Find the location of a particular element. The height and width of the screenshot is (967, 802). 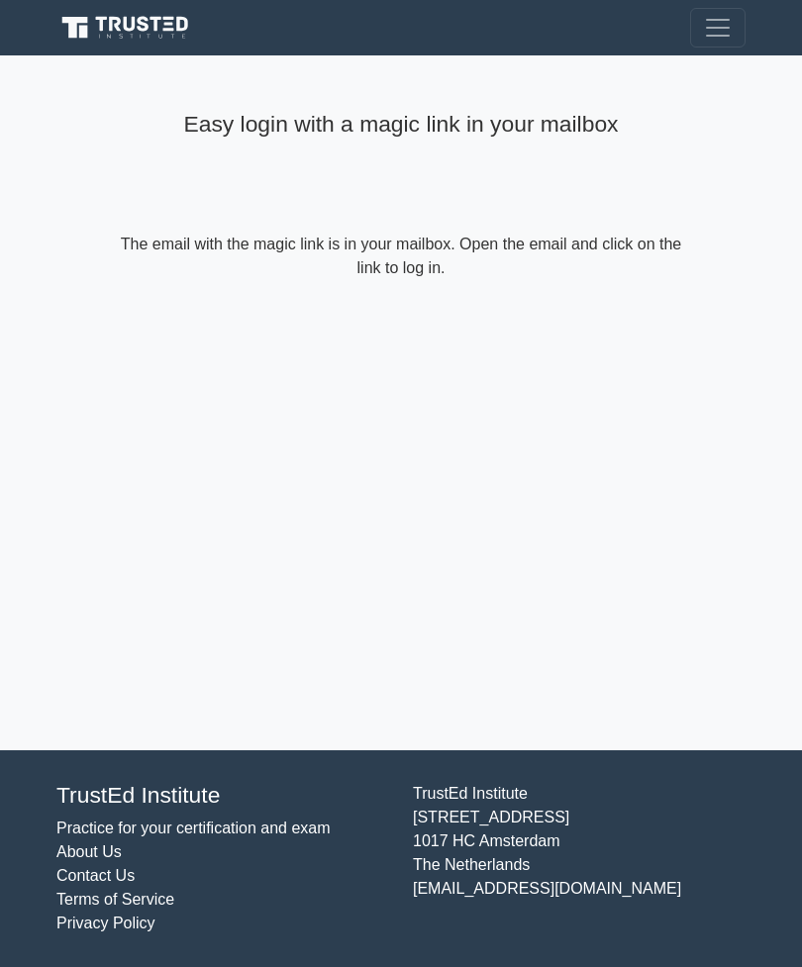

button: Toggle navigation is located at coordinates (718, 28).